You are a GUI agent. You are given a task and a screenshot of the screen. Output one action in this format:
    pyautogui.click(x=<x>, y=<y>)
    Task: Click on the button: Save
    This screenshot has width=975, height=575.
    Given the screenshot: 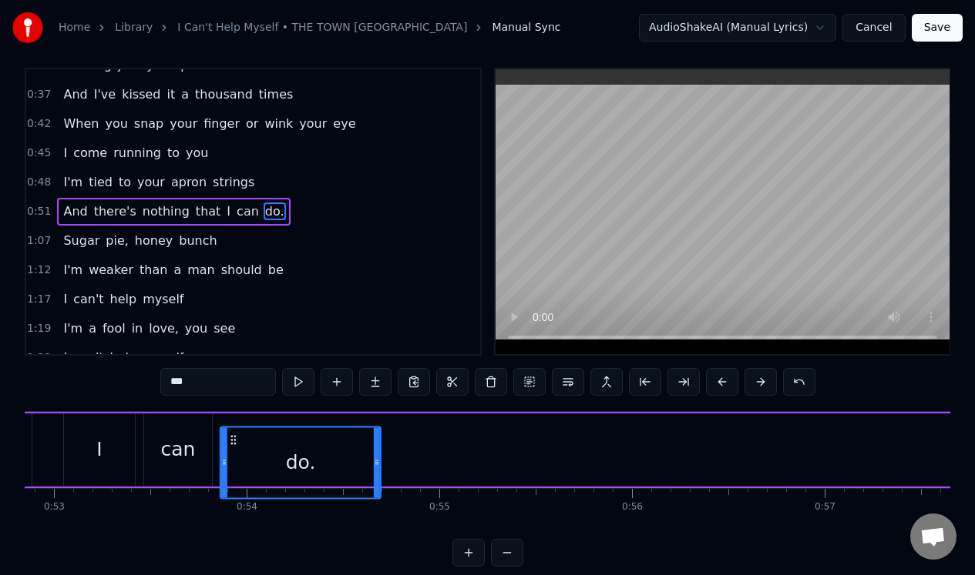 What is the action you would take?
    pyautogui.click(x=937, y=28)
    